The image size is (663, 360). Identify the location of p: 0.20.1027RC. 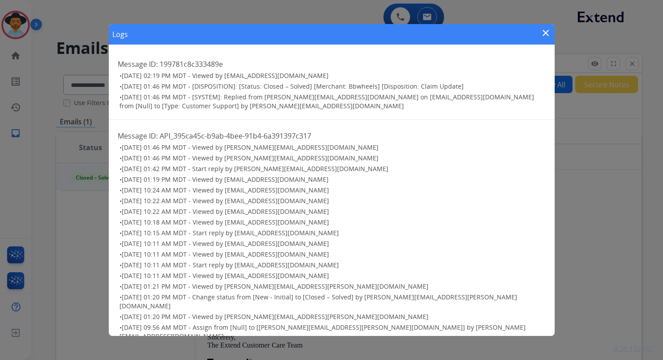
(633, 349).